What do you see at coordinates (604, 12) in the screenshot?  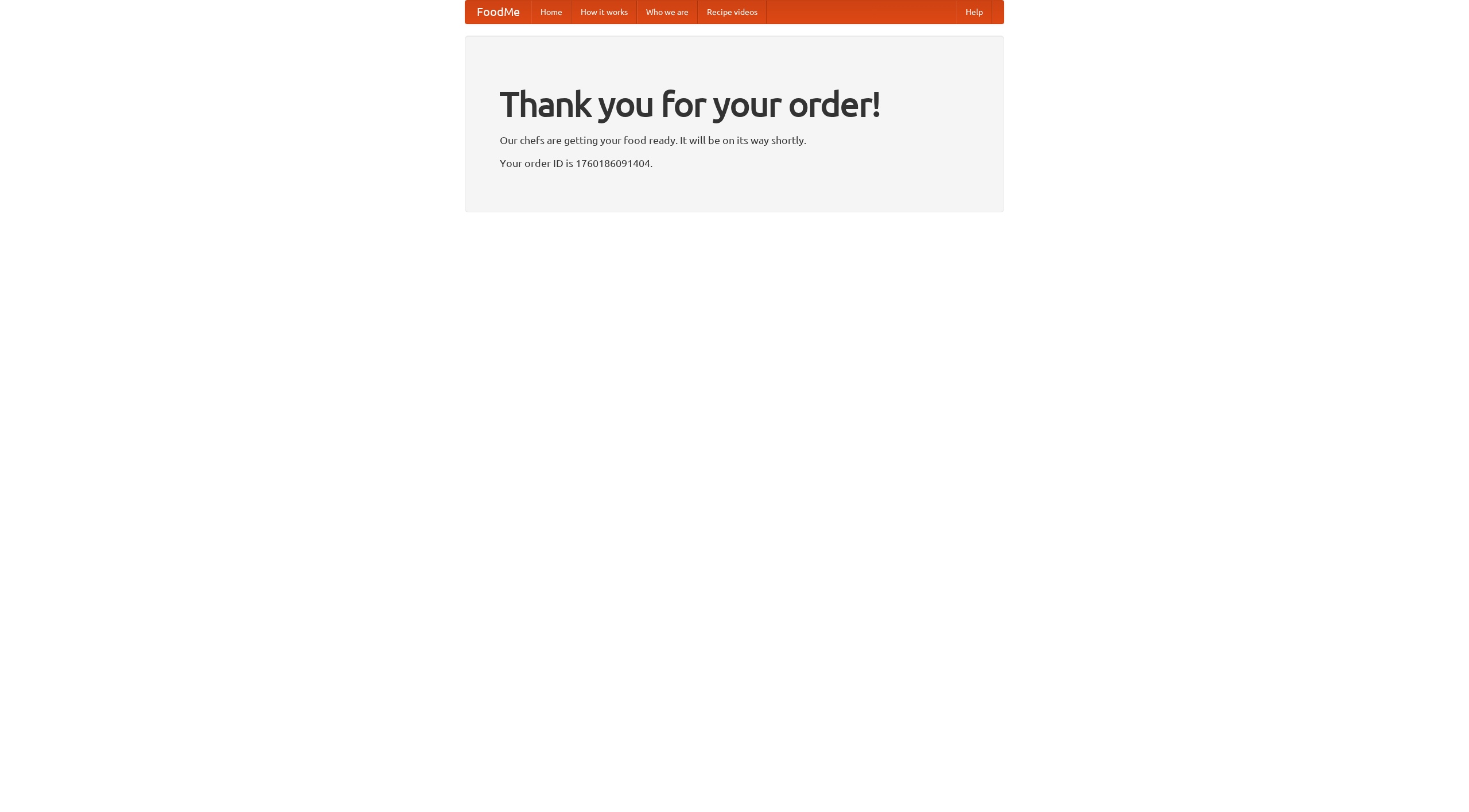 I see `a: How it works` at bounding box center [604, 12].